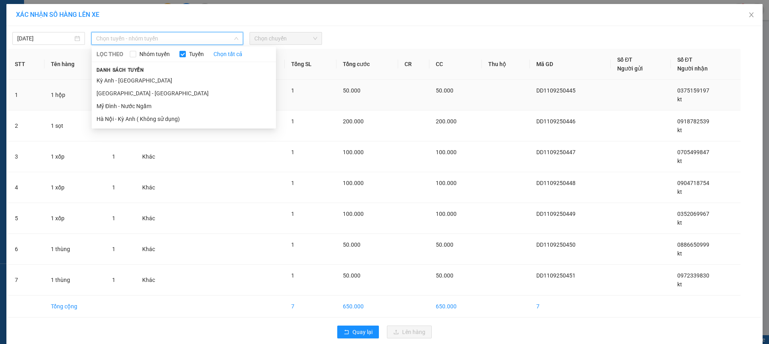 The image size is (769, 344). Describe the element at coordinates (556, 121) in the screenshot. I see `span: DD1109250446` at that location.